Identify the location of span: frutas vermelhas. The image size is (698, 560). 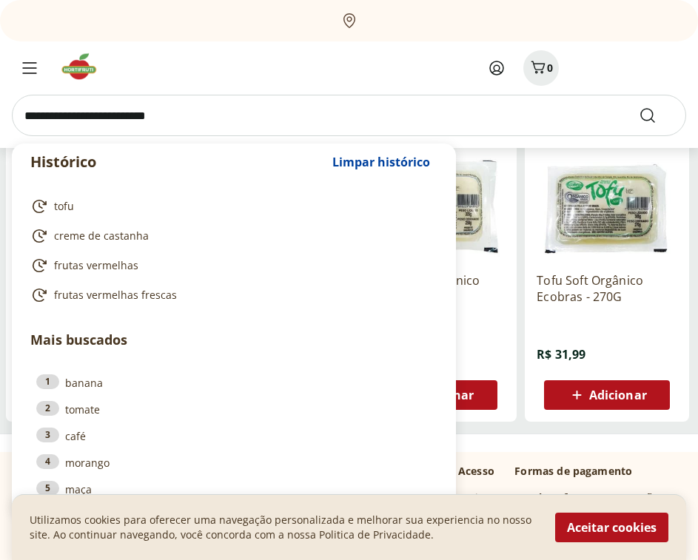
(96, 266).